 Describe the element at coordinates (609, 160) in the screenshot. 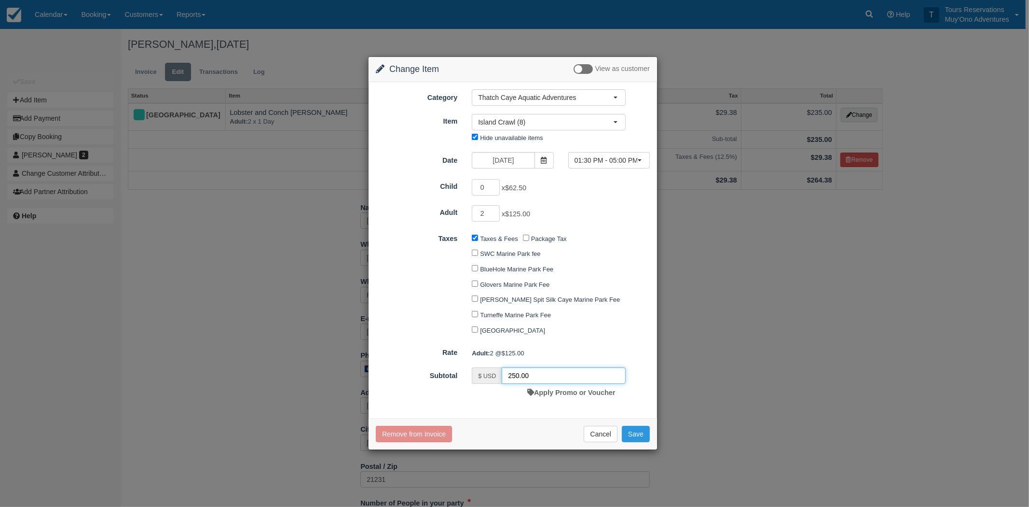

I see `button: 01:30 PM - 05:00 PM` at that location.